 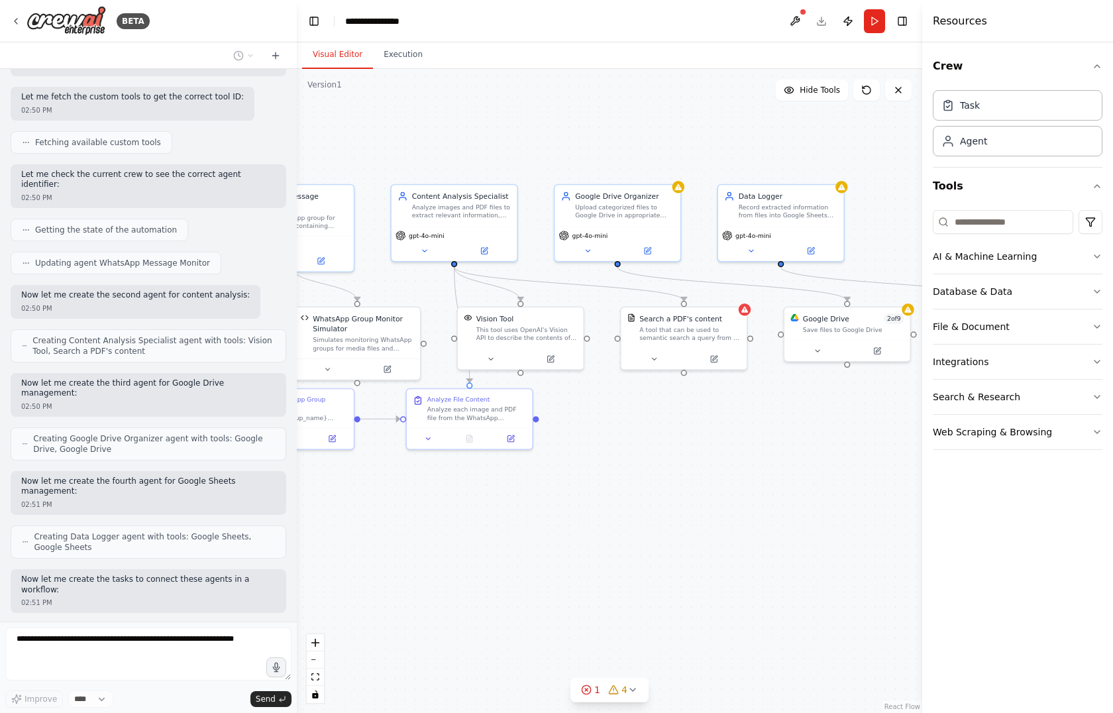 What do you see at coordinates (527, 334) in the screenshot?
I see `div: This tool uses OpenAI's Vision API to describe the contents of an image.` at bounding box center [527, 334].